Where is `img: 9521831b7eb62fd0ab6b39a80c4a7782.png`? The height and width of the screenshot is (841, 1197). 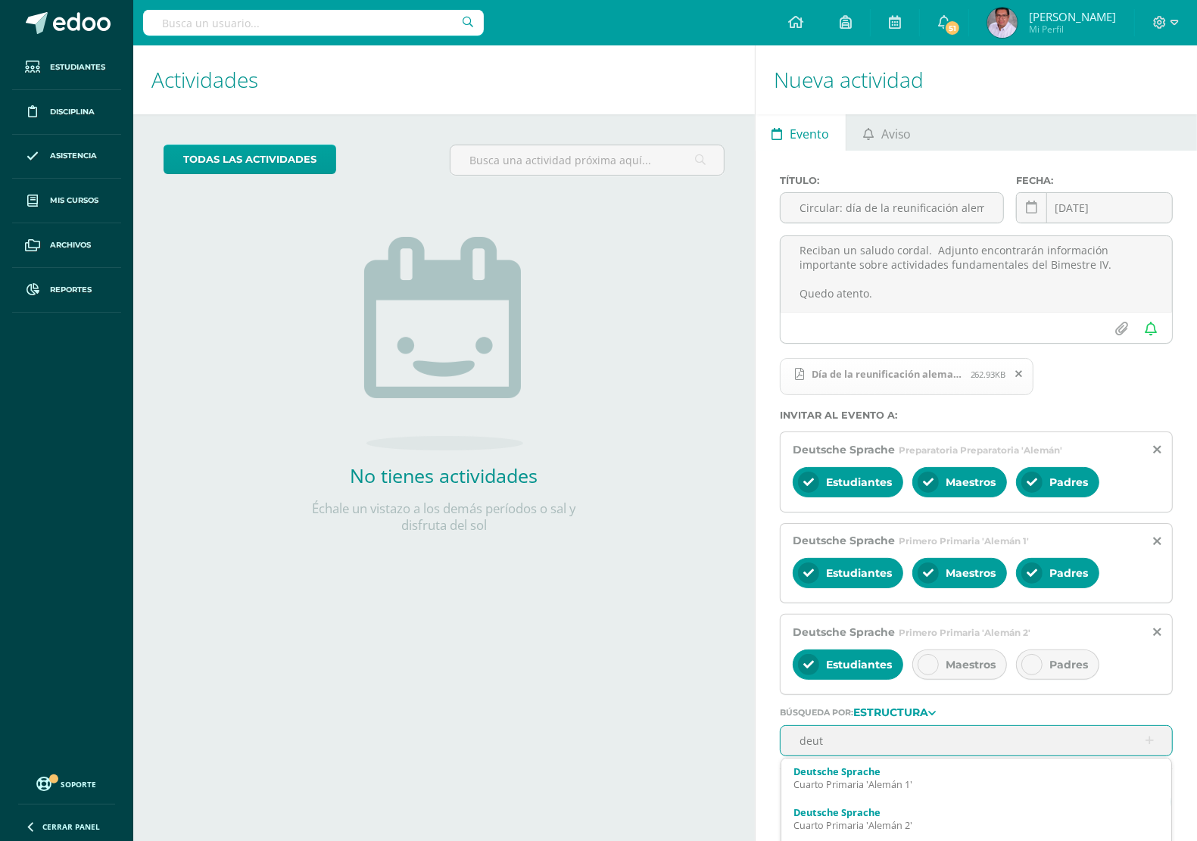 img: 9521831b7eb62fd0ab6b39a80c4a7782.png is located at coordinates (1003, 23).